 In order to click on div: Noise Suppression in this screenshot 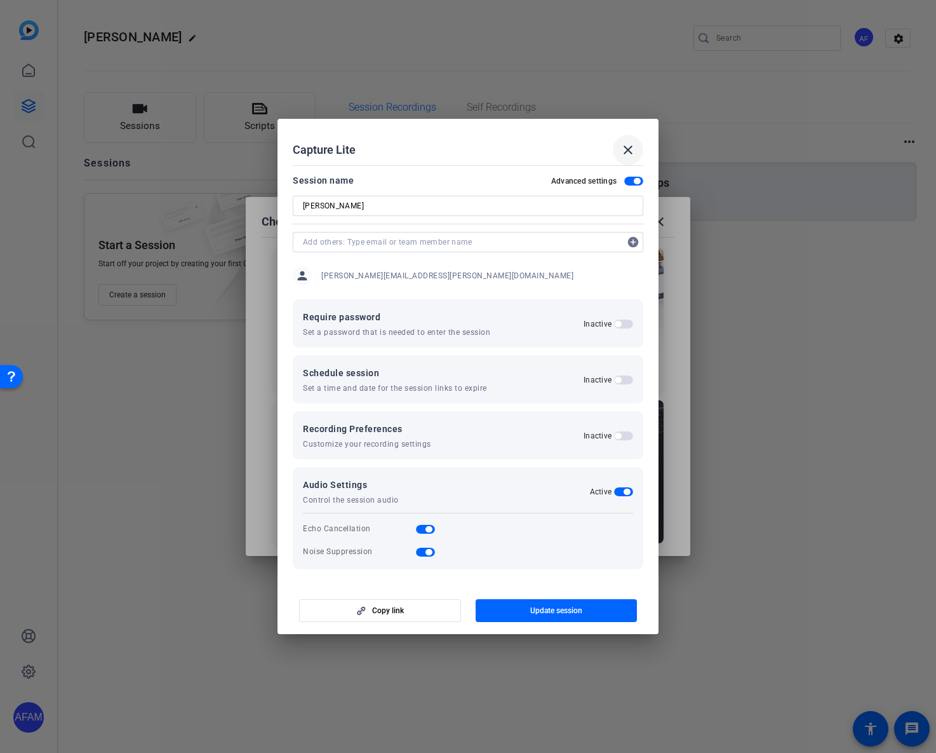, I will do `click(338, 551)`.